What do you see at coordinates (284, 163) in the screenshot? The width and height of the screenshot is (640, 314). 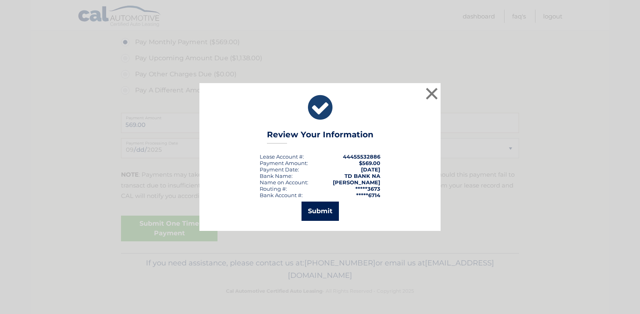 I see `div: Payment Amount:` at bounding box center [284, 163].